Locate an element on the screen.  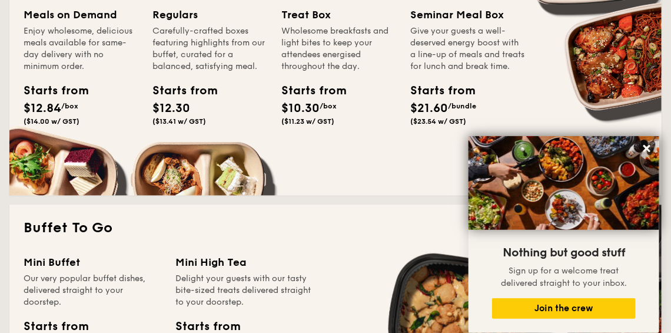
h2: Buffet To Go is located at coordinates (336, 228).